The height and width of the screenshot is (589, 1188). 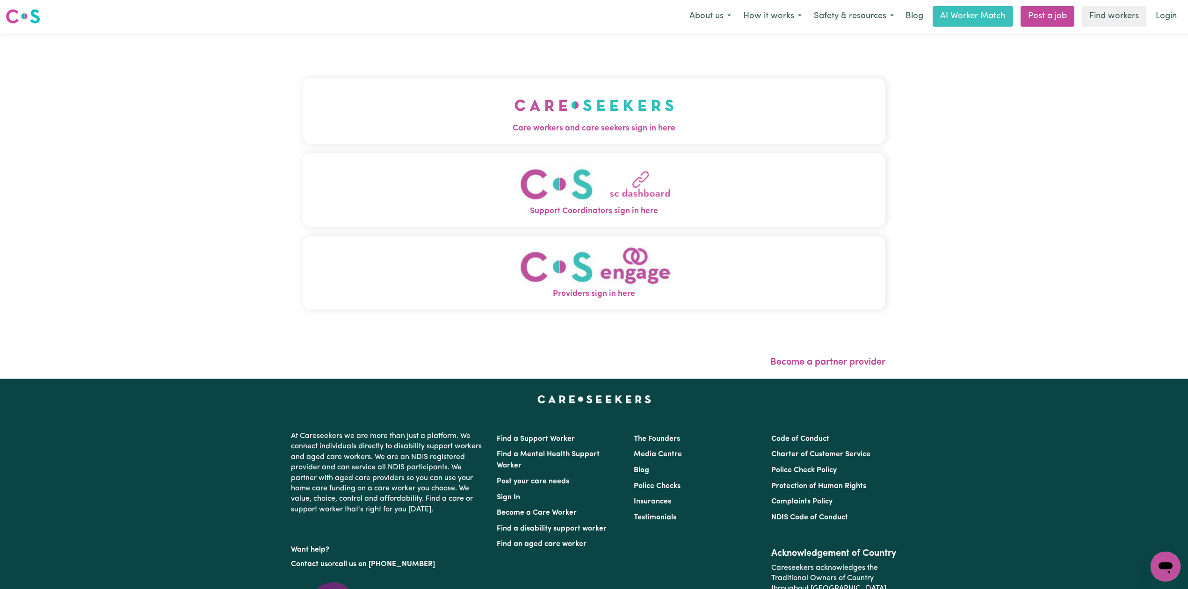 I want to click on h2: Acknowledgement of Country, so click(x=834, y=554).